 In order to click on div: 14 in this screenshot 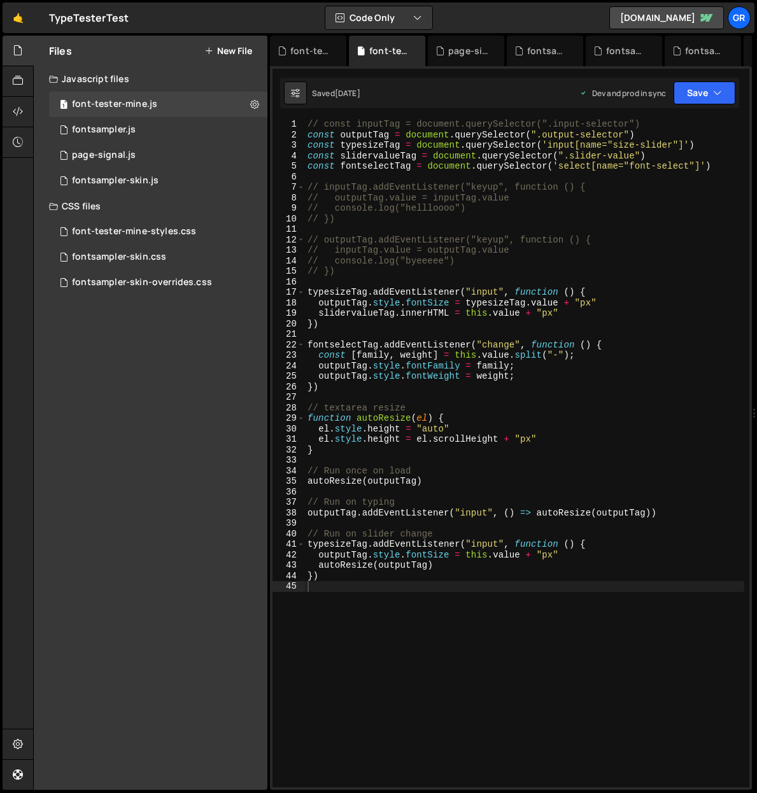, I will do `click(288, 261)`.